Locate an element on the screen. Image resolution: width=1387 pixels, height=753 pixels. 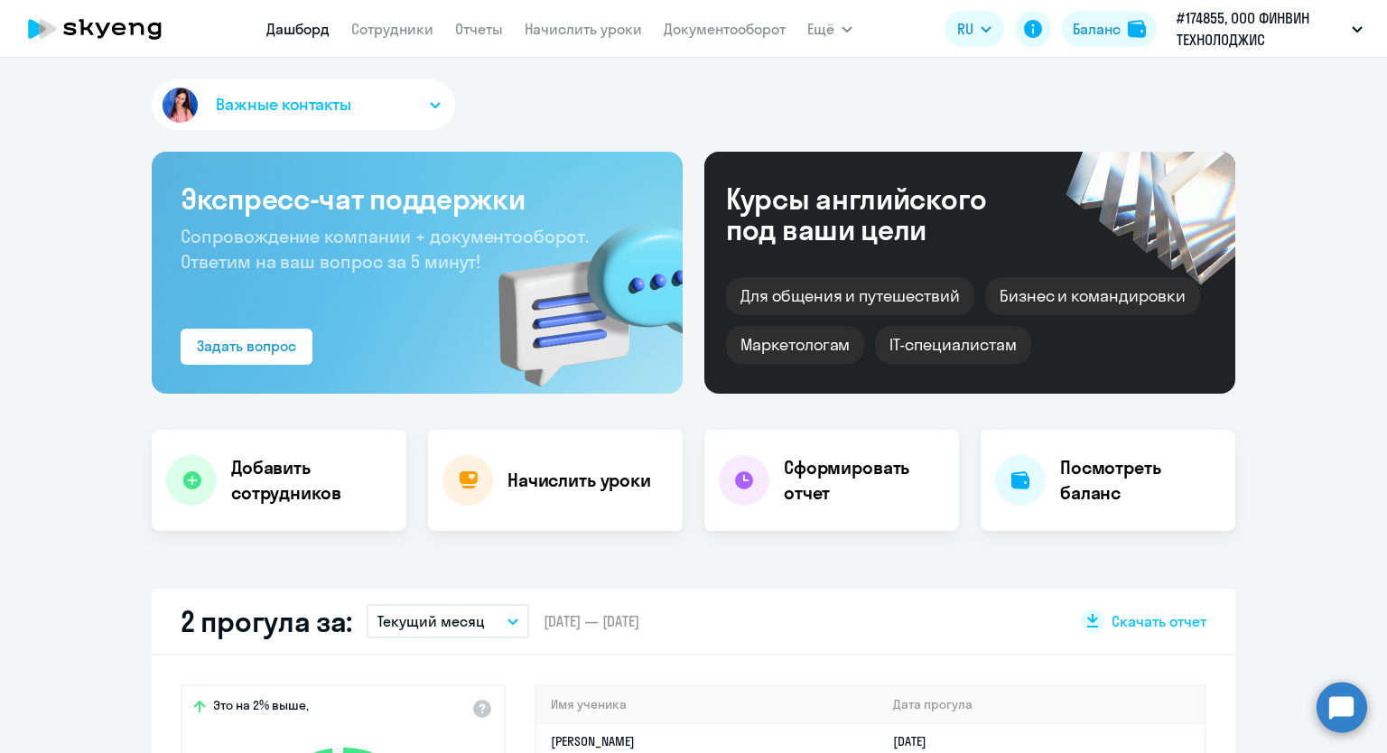
button: Балансbalance is located at coordinates (1109, 29).